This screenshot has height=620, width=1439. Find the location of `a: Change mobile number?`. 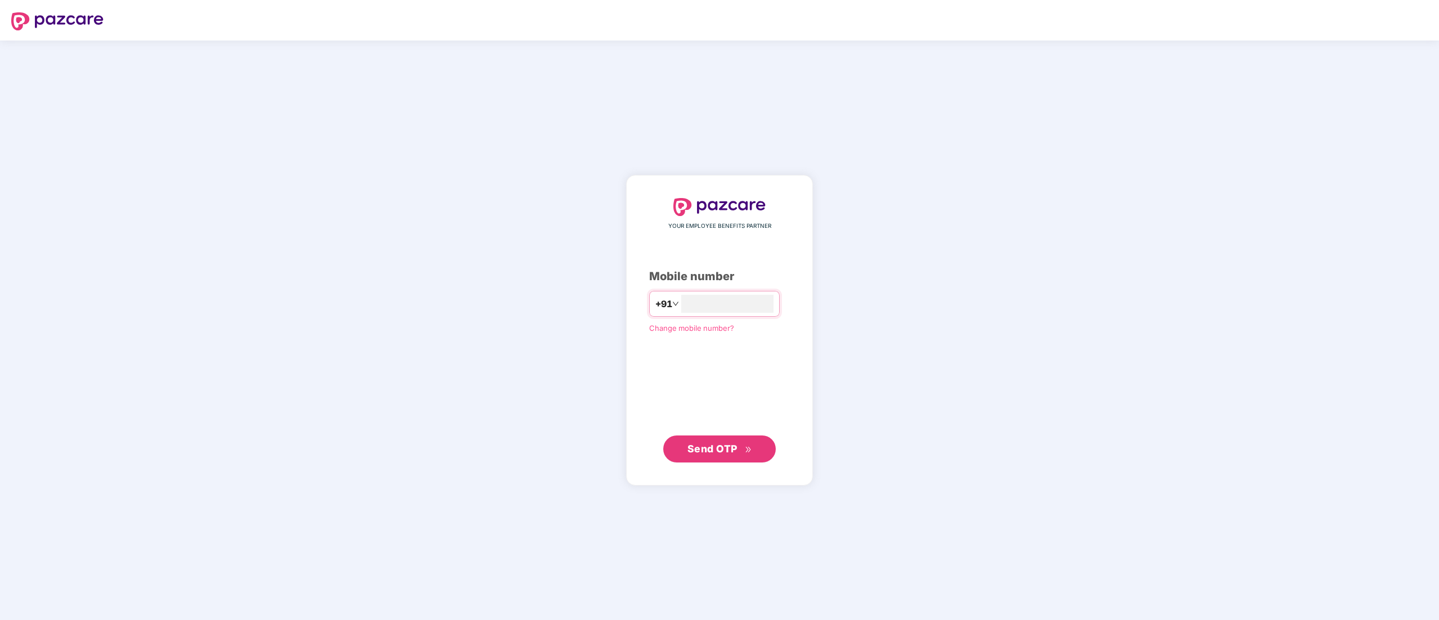

a: Change mobile number? is located at coordinates (691, 328).